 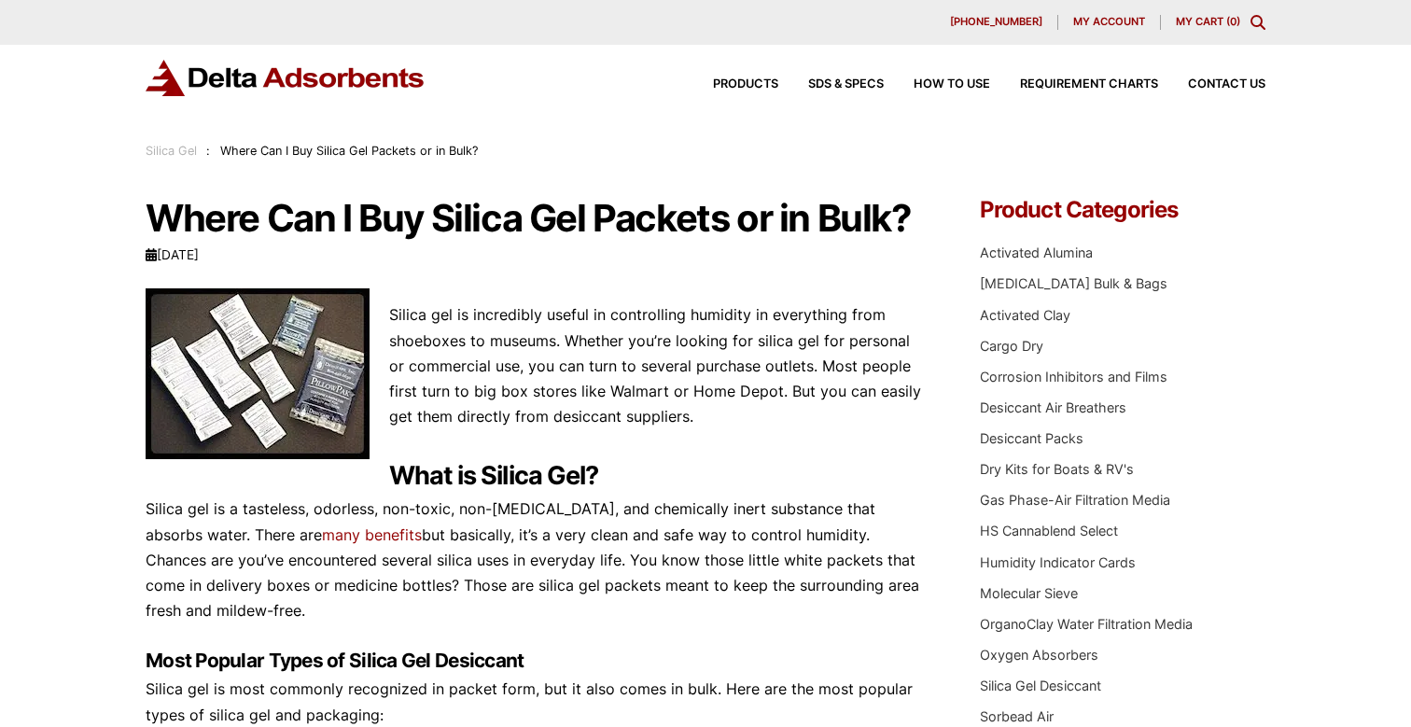 I want to click on a: Delta Adsorbents, so click(x=285, y=77).